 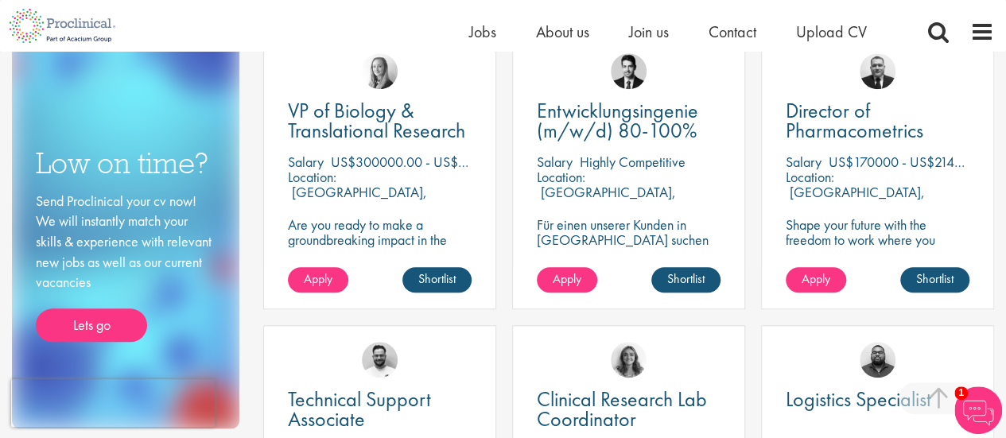 What do you see at coordinates (628, 71) in the screenshot?
I see `img: Thomas Wenig` at bounding box center [628, 71].